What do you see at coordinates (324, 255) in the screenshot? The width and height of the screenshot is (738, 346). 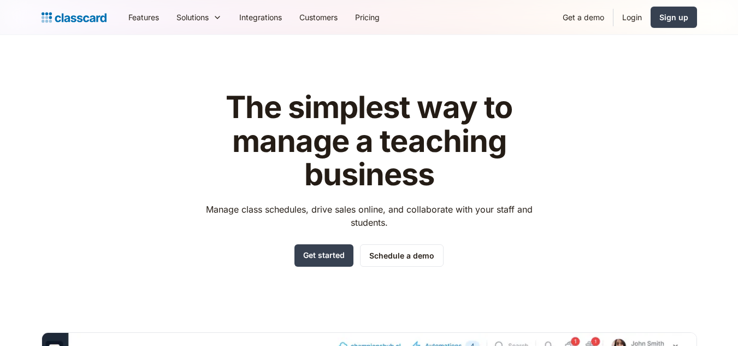 I see `a: Get started` at bounding box center [324, 255].